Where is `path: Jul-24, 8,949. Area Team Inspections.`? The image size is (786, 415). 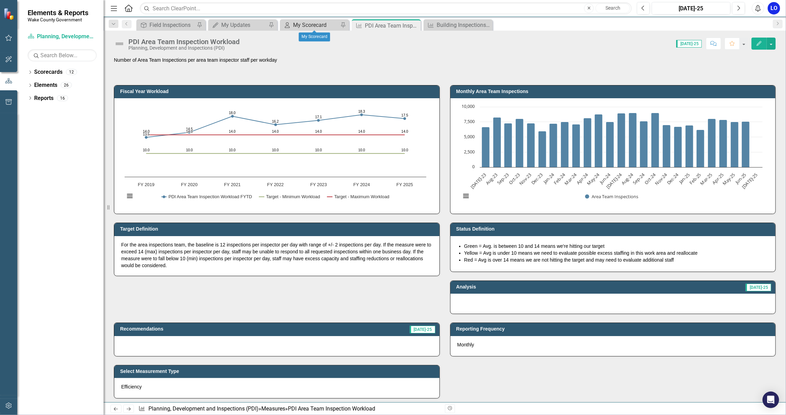 path: Jul-24, 8,949. Area Team Inspections. is located at coordinates (621, 140).